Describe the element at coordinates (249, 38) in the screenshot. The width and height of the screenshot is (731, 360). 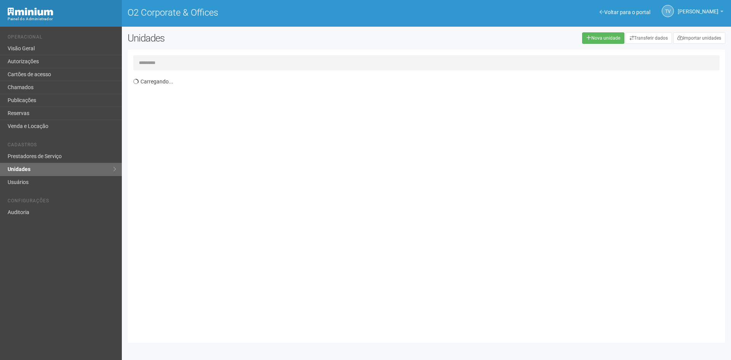
I see `h2: Unidades` at that location.